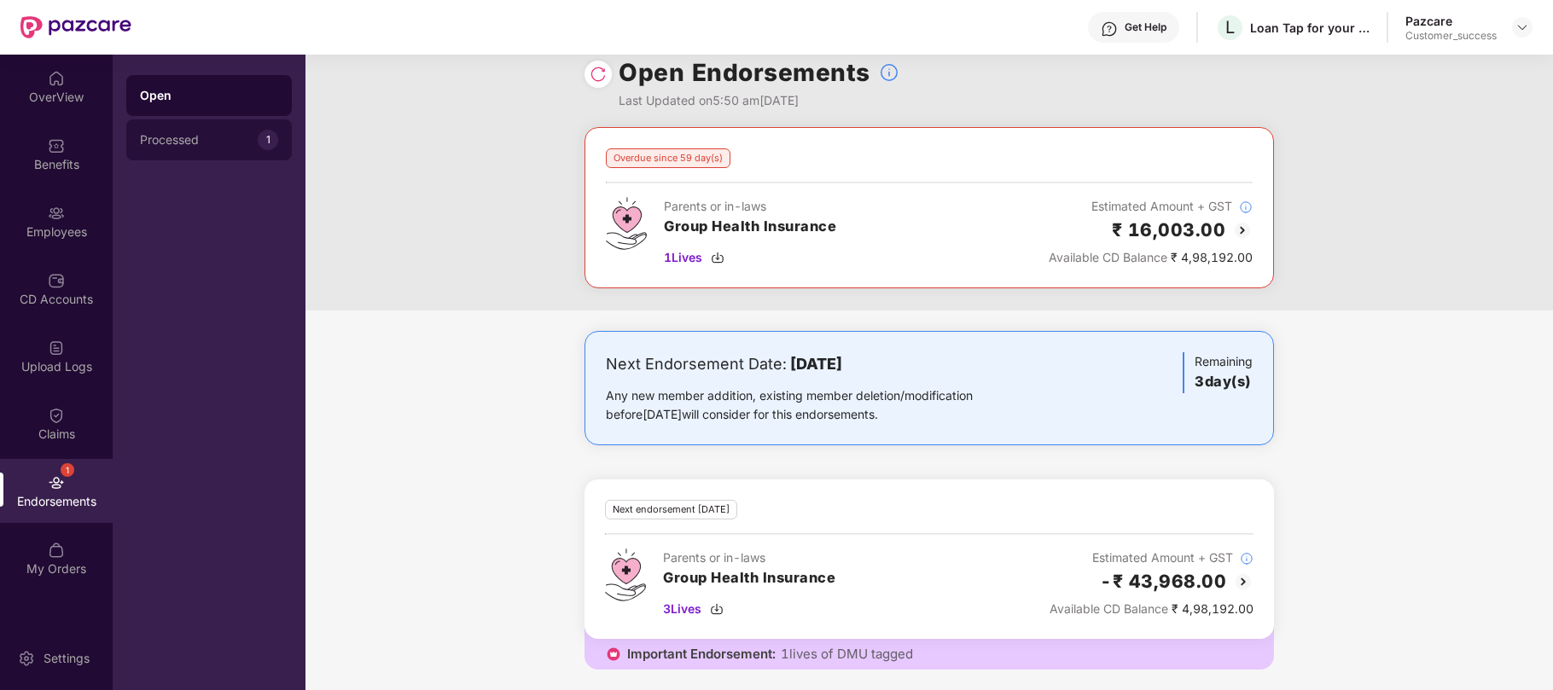 The width and height of the screenshot is (1553, 690). I want to click on img: svg+xml;base64,PHN2ZyBpZD0iRW5kb3JzZW1lbnRzIiB4bWxucz0iaHR0cDovL3d3dy53My5vcmcvMjAwMC9zdmciIHdpZH..., so click(56, 483).